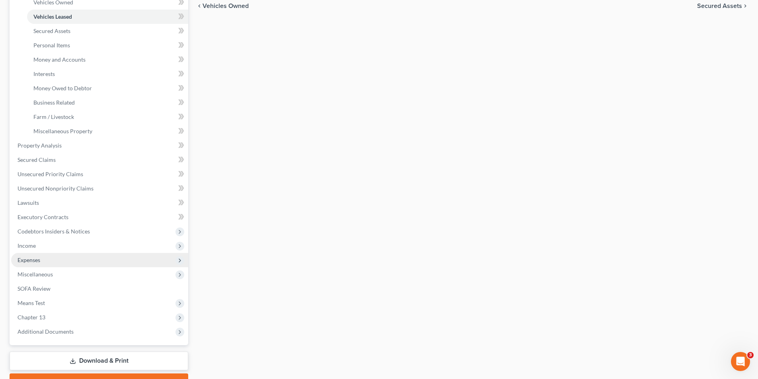 The image size is (758, 379). Describe the element at coordinates (54, 117) in the screenshot. I see `span: Farm / Livestock` at that location.